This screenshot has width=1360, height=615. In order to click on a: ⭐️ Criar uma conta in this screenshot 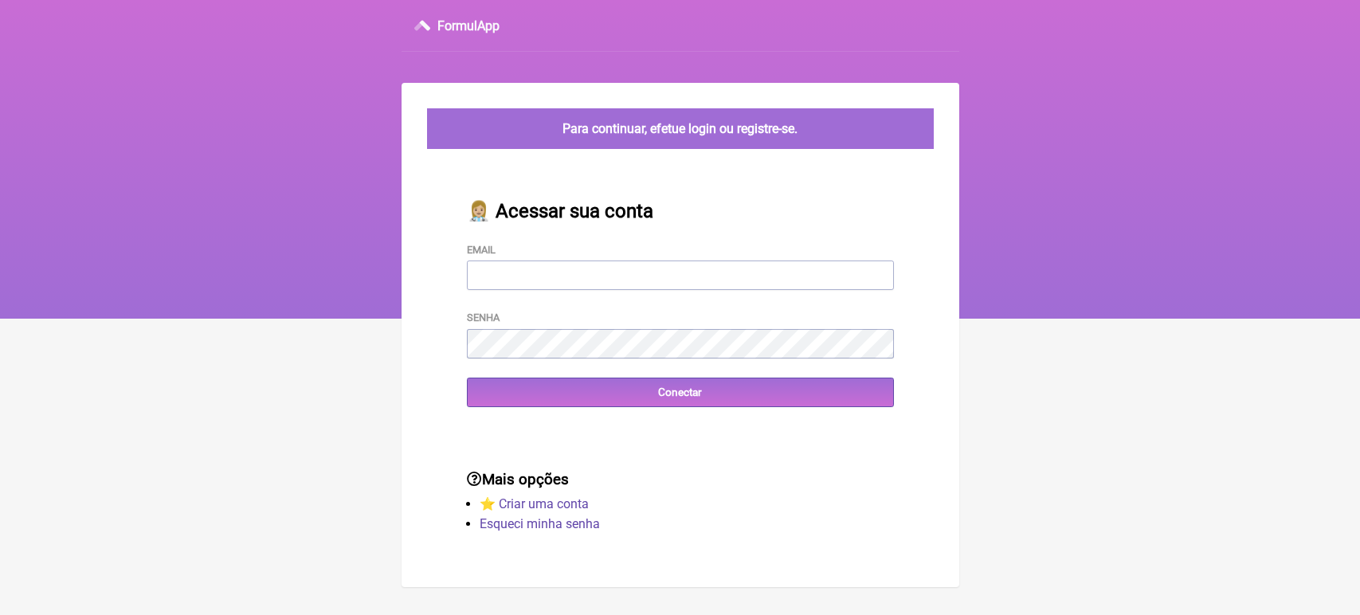, I will do `click(534, 504)`.